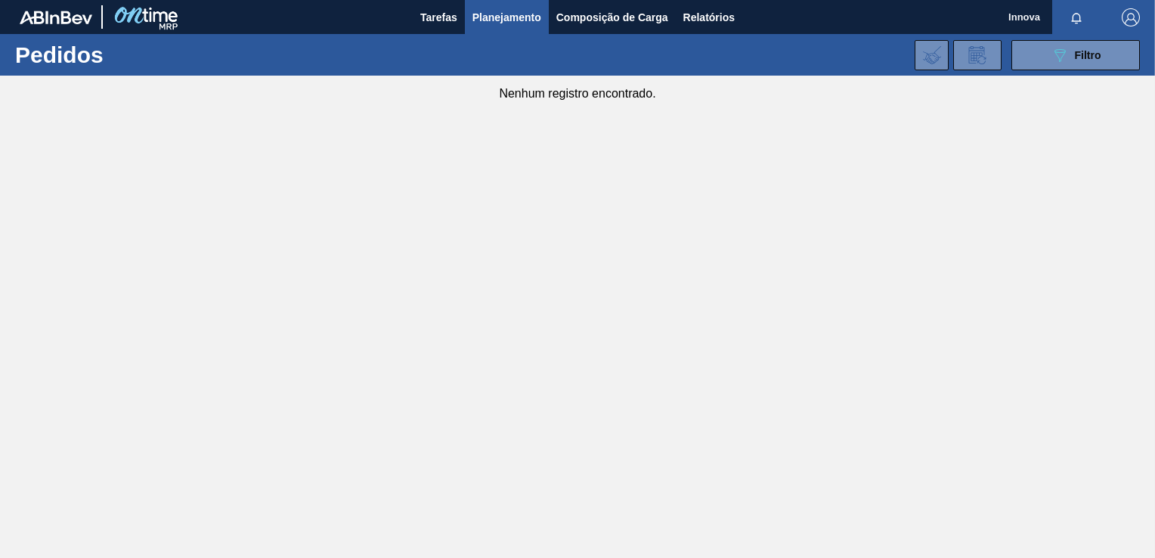 This screenshot has height=558, width=1155. What do you see at coordinates (506, 17) in the screenshot?
I see `span: Planejamento` at bounding box center [506, 17].